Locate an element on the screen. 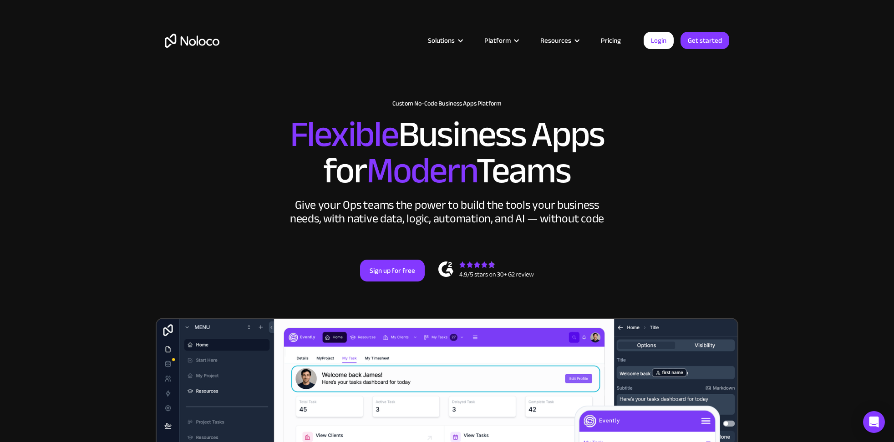  span: Modern is located at coordinates (421, 171).